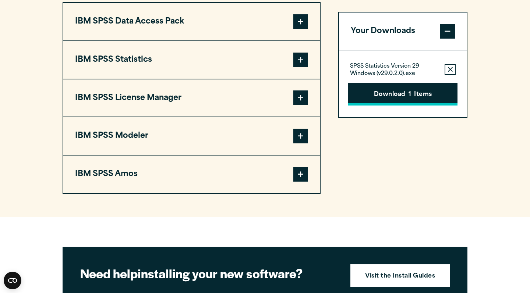  Describe the element at coordinates (191, 136) in the screenshot. I see `button: IBM SPSS Modeler` at that location.